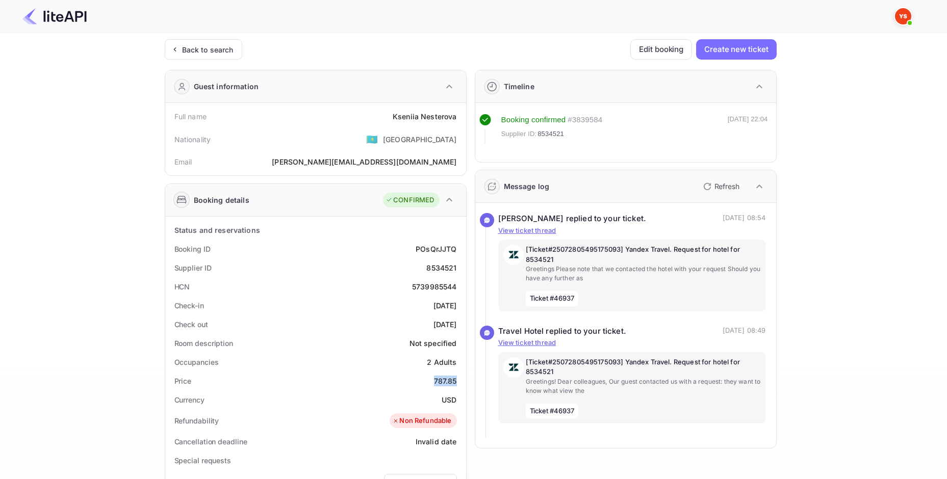 The height and width of the screenshot is (479, 947). I want to click on div: # 3839584, so click(585, 120).